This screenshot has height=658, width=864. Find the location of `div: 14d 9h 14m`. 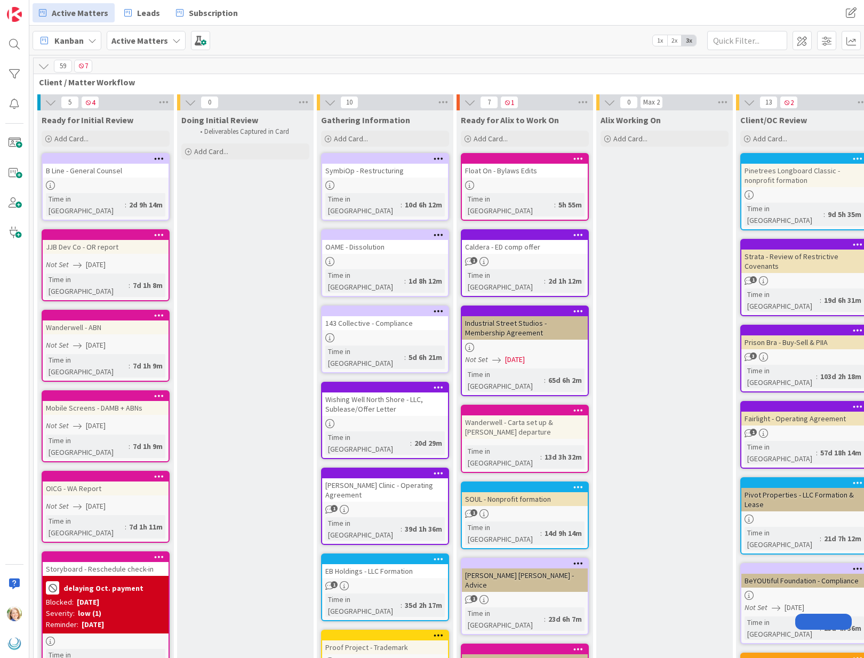

div: 14d 9h 14m is located at coordinates (563, 533).